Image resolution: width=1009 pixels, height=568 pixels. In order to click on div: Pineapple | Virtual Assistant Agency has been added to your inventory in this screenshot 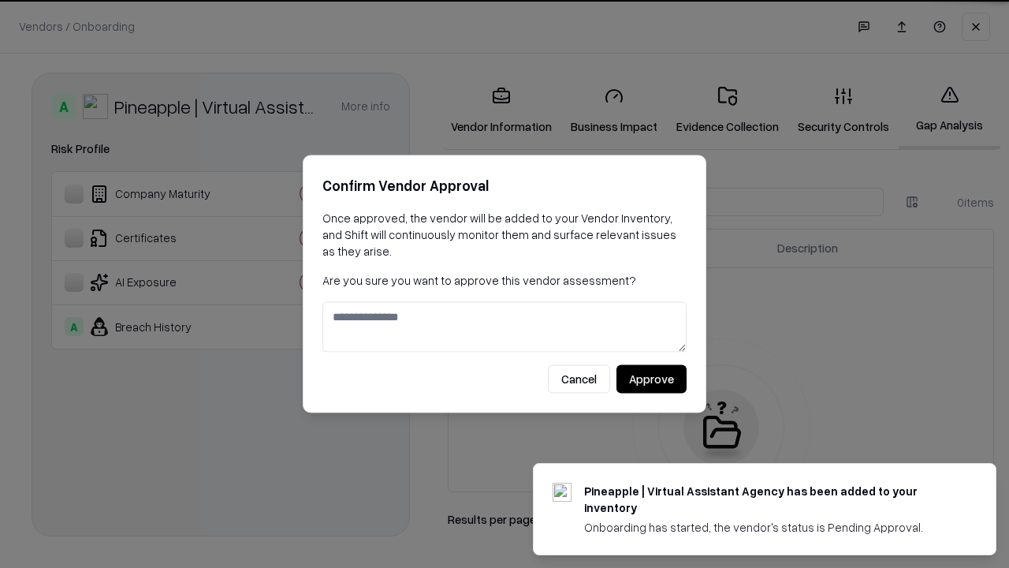, I will do `click(771, 499)`.